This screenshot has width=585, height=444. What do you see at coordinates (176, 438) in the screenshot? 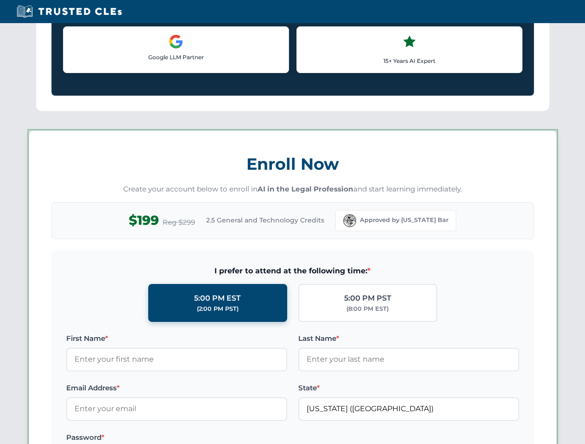
I see `label: Password` at bounding box center [176, 438].